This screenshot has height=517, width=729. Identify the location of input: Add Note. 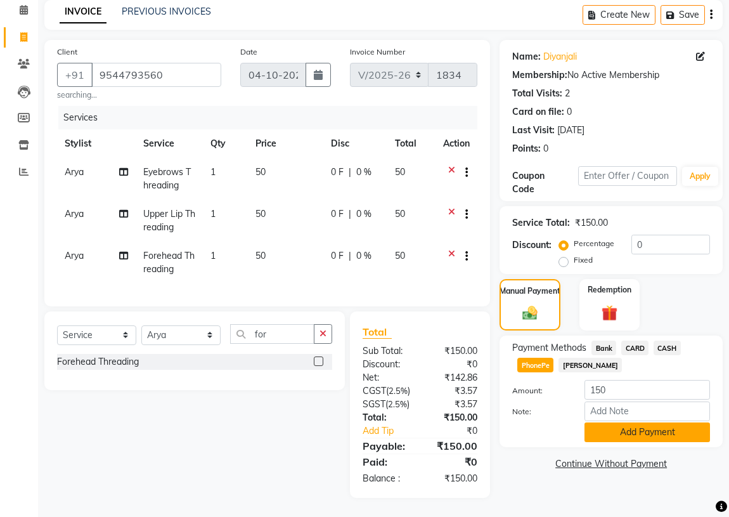
(647, 411).